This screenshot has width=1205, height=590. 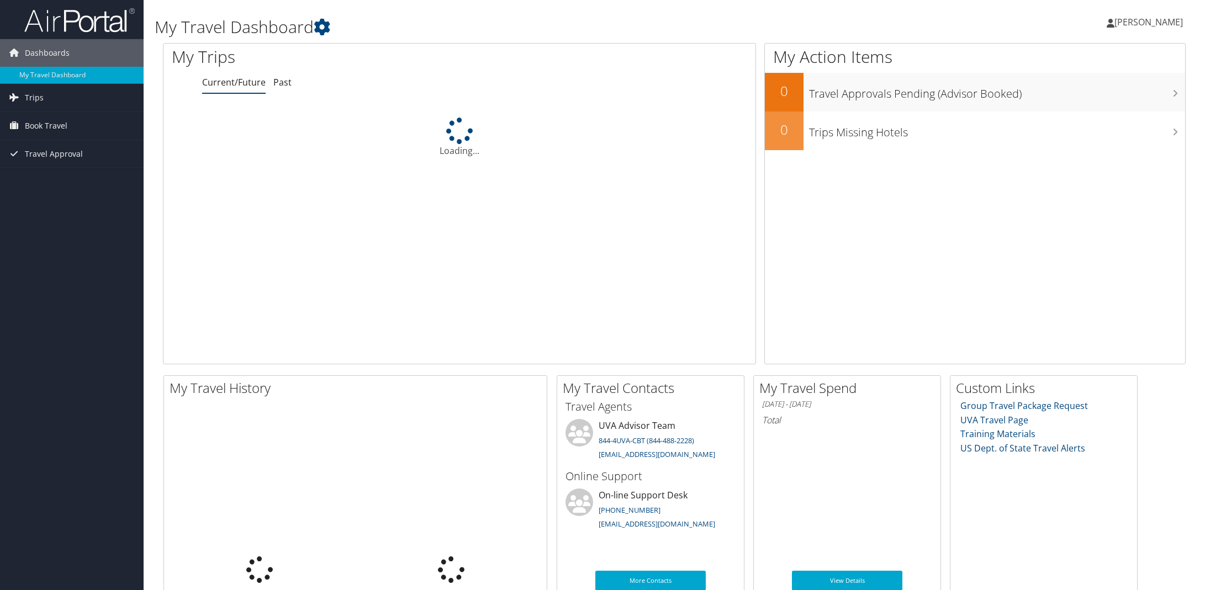 What do you see at coordinates (651, 511) in the screenshot?
I see `li: On-line Support Desk` at bounding box center [651, 511].